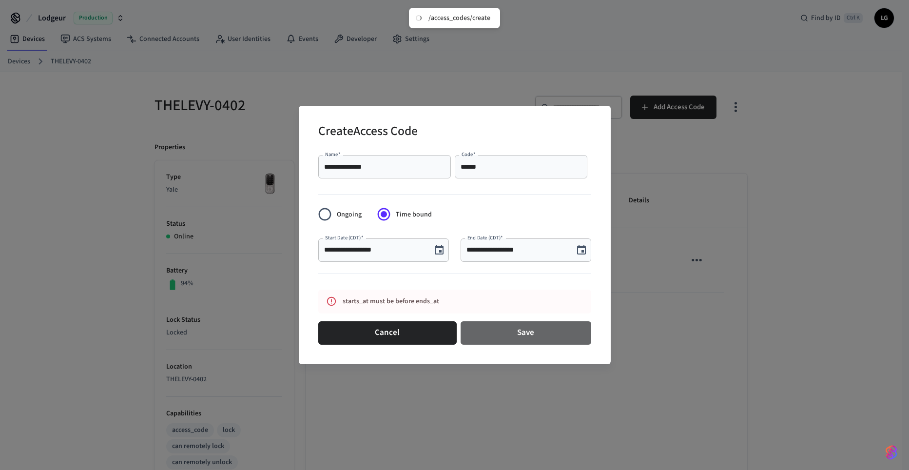 This screenshot has width=909, height=470. I want to click on button: Cancel, so click(388, 333).